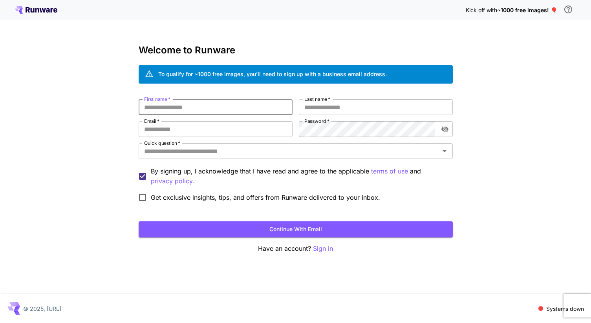 This screenshot has width=591, height=323. What do you see at coordinates (162, 143) in the screenshot?
I see `label: Quick question` at bounding box center [162, 143].